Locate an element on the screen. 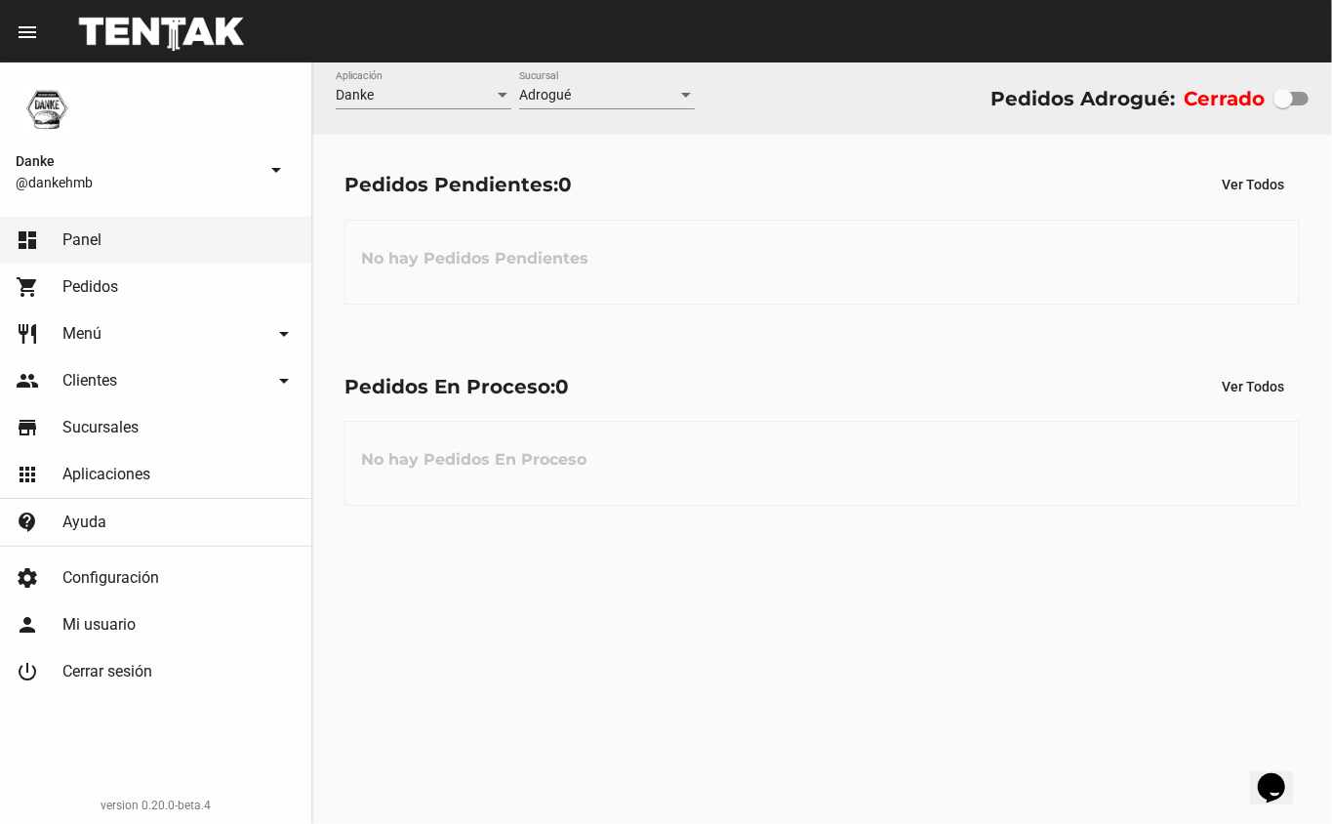 This screenshot has width=1332, height=824. mat-icon: settings is located at coordinates (27, 578).